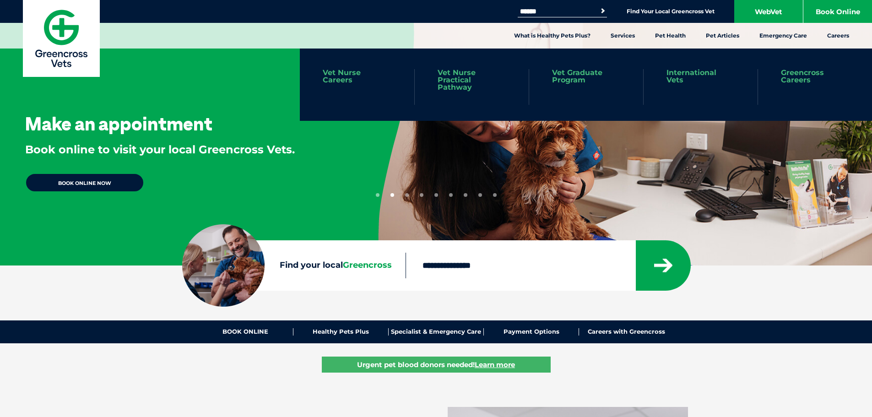 This screenshot has height=417, width=872. I want to click on button: 8 of 9, so click(480, 195).